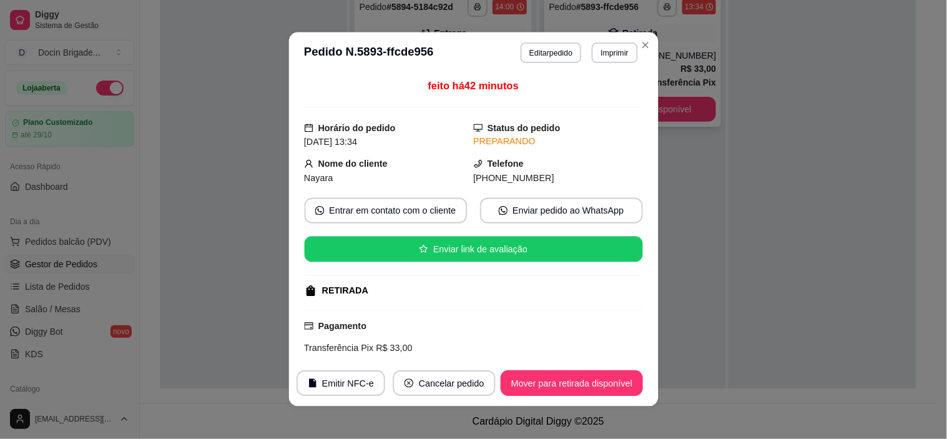  What do you see at coordinates (318, 178) in the screenshot?
I see `span: Nayara` at bounding box center [318, 178].